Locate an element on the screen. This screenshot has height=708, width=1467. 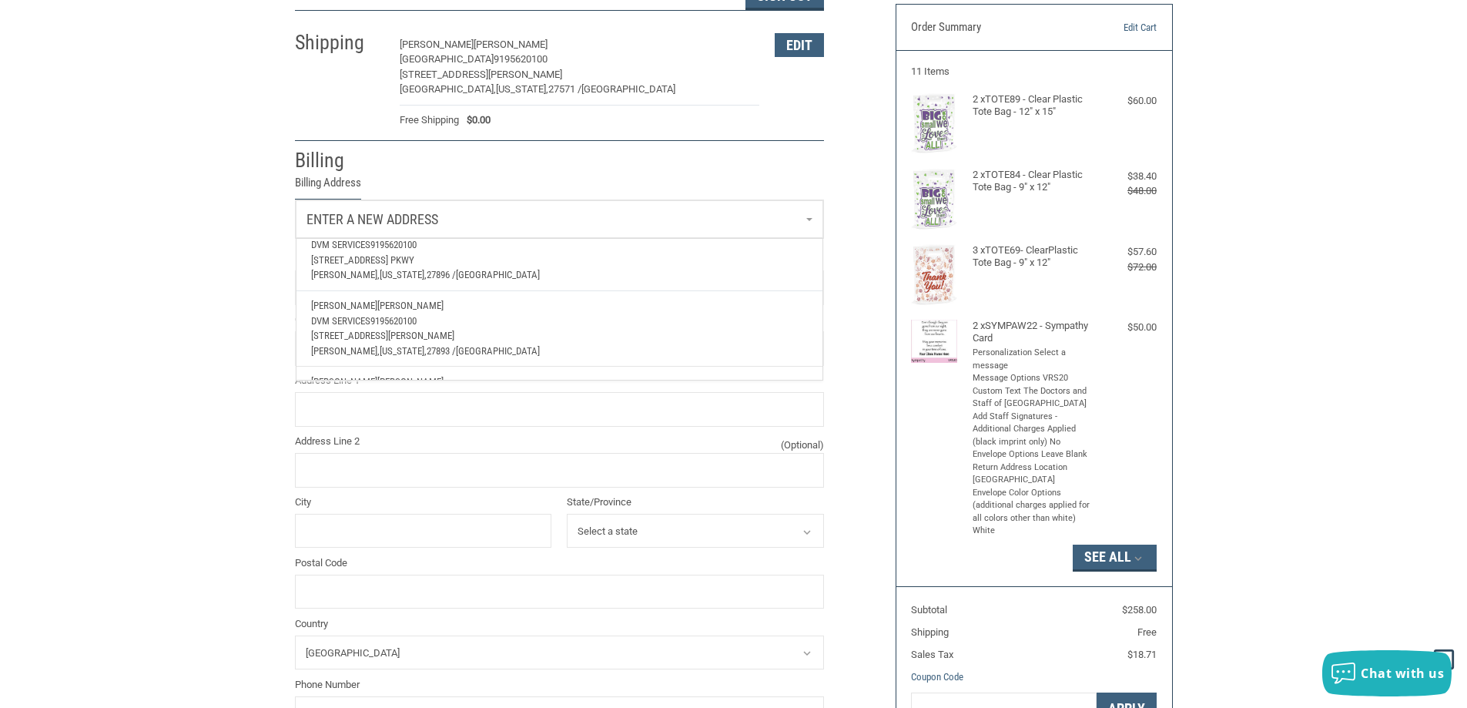
div: $57.60 is located at coordinates (1126, 252).